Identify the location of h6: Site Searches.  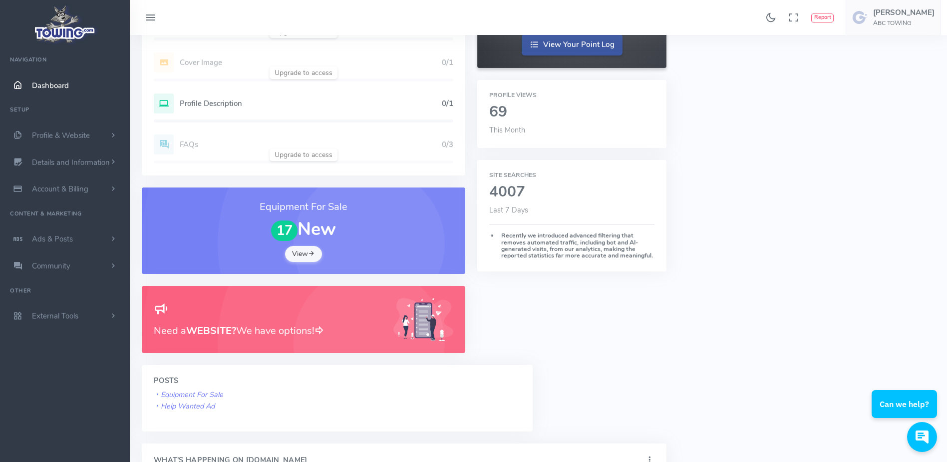
(572, 175).